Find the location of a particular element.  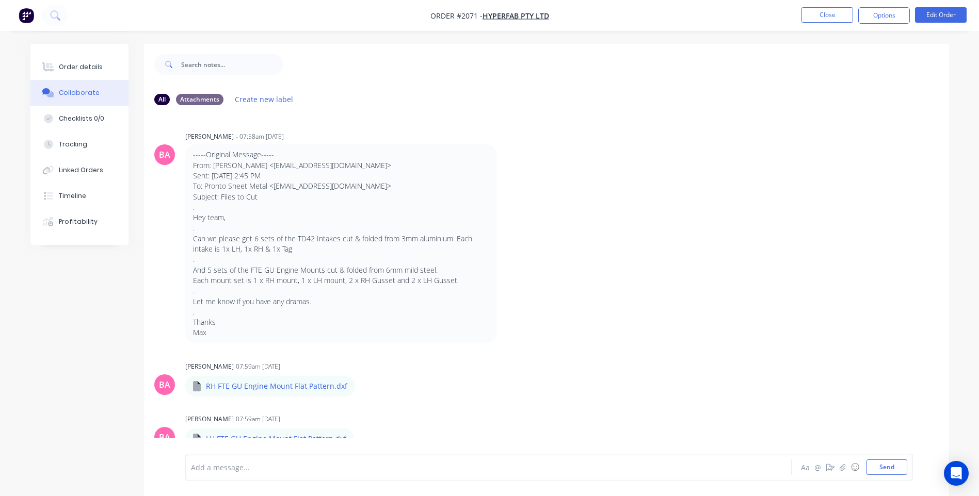

p: Hey team, is located at coordinates (341, 218).